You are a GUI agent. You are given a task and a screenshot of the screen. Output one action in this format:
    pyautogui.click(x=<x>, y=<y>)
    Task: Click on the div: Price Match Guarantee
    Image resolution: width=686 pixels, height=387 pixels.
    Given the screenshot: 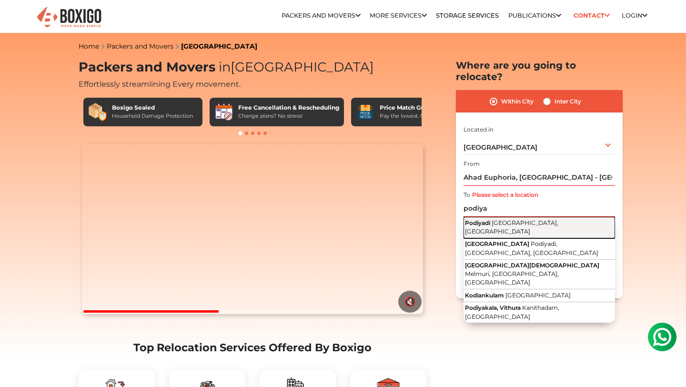 What is the action you would take?
    pyautogui.click(x=416, y=108)
    